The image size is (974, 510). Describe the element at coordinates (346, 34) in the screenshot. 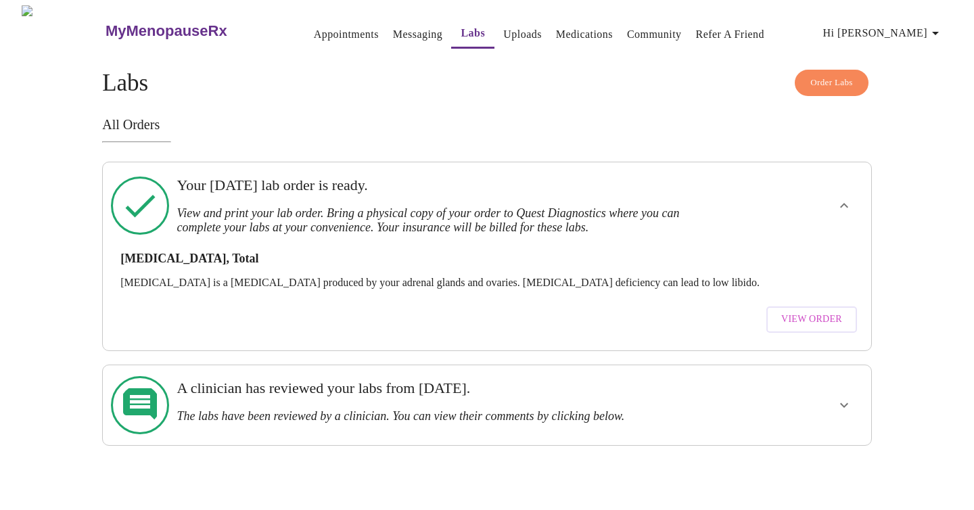

I see `button: Appointments` at that location.